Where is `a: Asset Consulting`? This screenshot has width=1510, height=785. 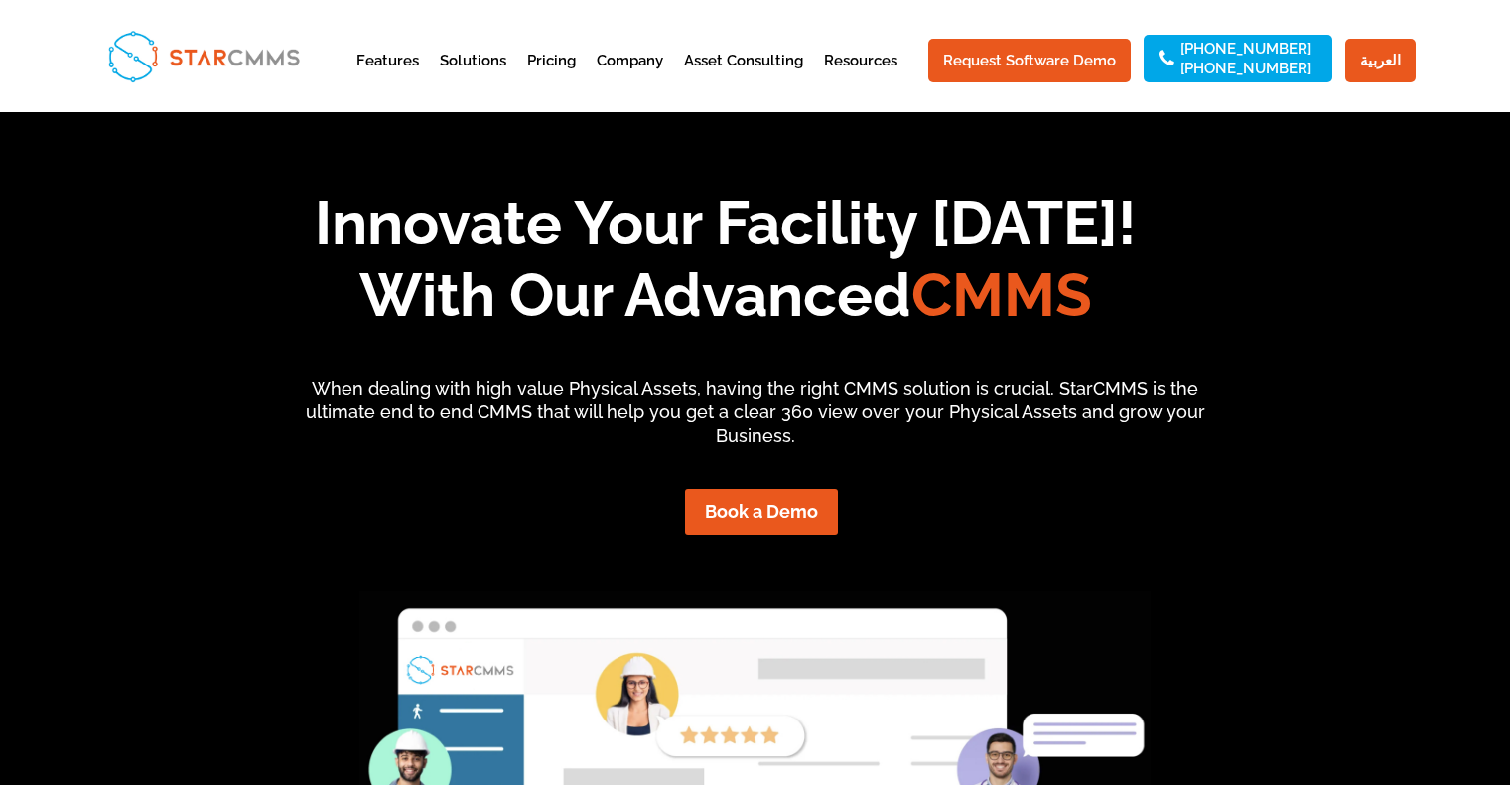
a: Asset Consulting is located at coordinates (743, 77).